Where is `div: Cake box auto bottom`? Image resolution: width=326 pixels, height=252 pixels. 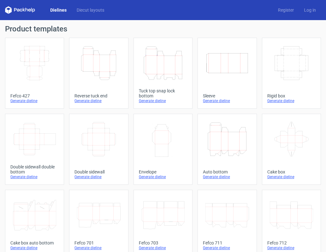
div: Cake box auto bottom is located at coordinates (35, 243).